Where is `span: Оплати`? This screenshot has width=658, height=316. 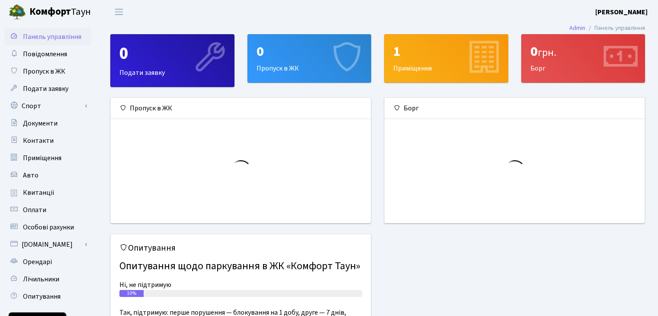 span: Оплати is located at coordinates (35, 210).